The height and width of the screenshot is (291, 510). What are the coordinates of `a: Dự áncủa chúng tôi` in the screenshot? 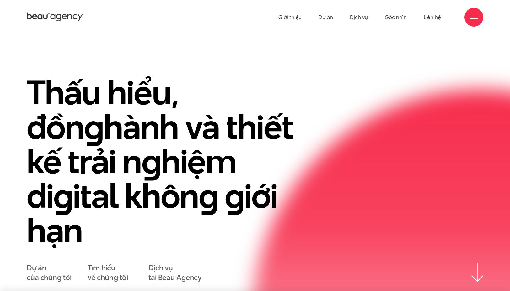 It's located at (49, 273).